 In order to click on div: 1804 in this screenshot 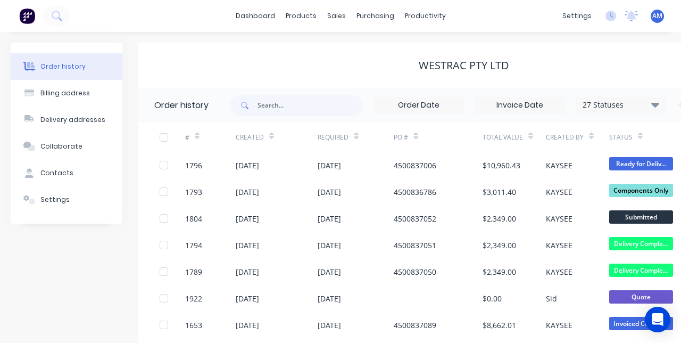, I will do `click(194, 218)`.